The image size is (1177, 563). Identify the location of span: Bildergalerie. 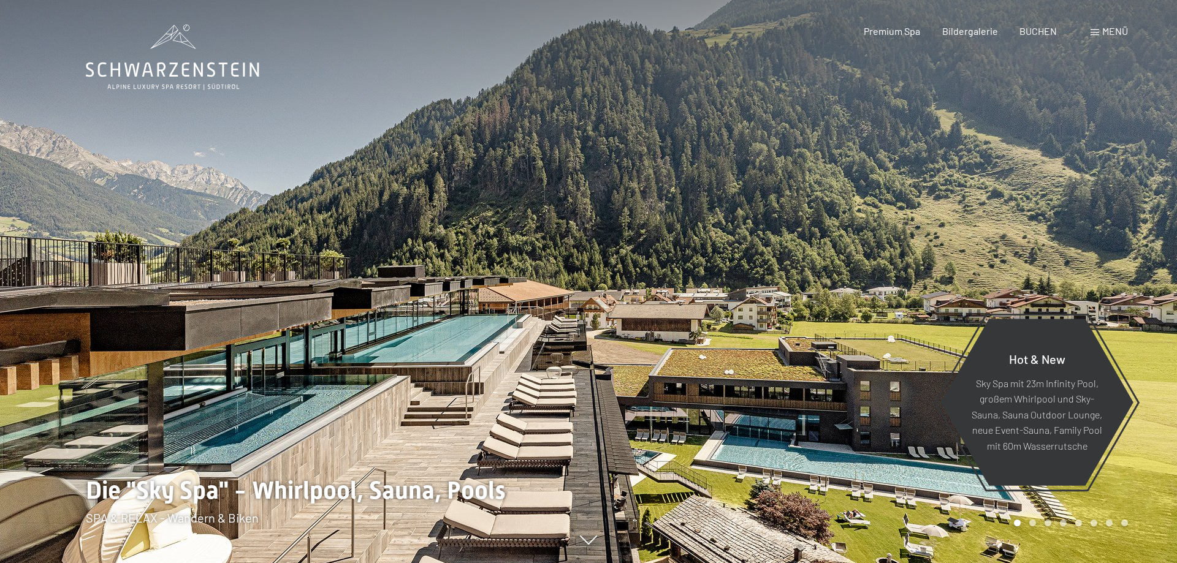
(970, 31).